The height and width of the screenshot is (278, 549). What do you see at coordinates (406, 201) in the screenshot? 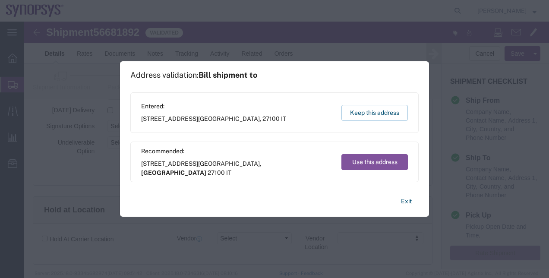
I see `button: Exit` at bounding box center [406, 201].